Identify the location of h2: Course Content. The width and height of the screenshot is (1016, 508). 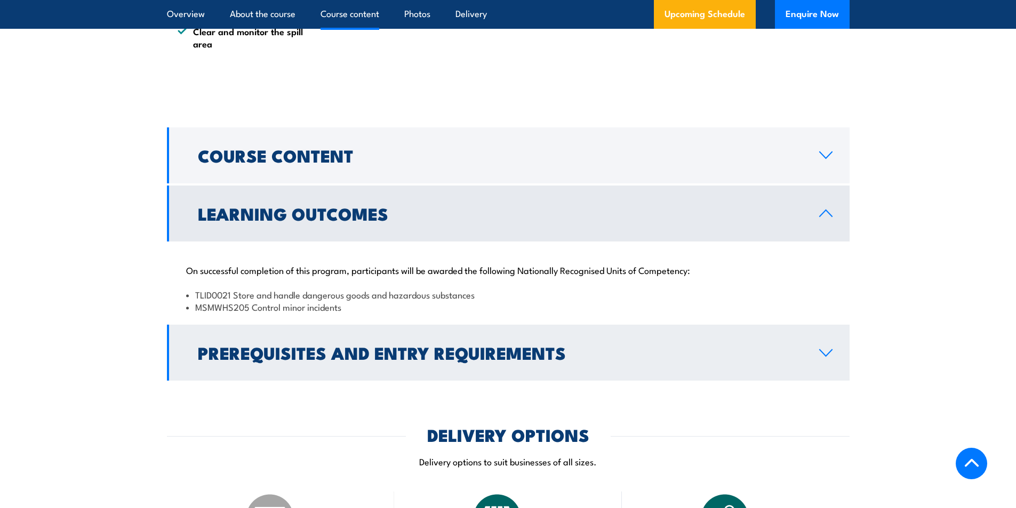
(499, 155).